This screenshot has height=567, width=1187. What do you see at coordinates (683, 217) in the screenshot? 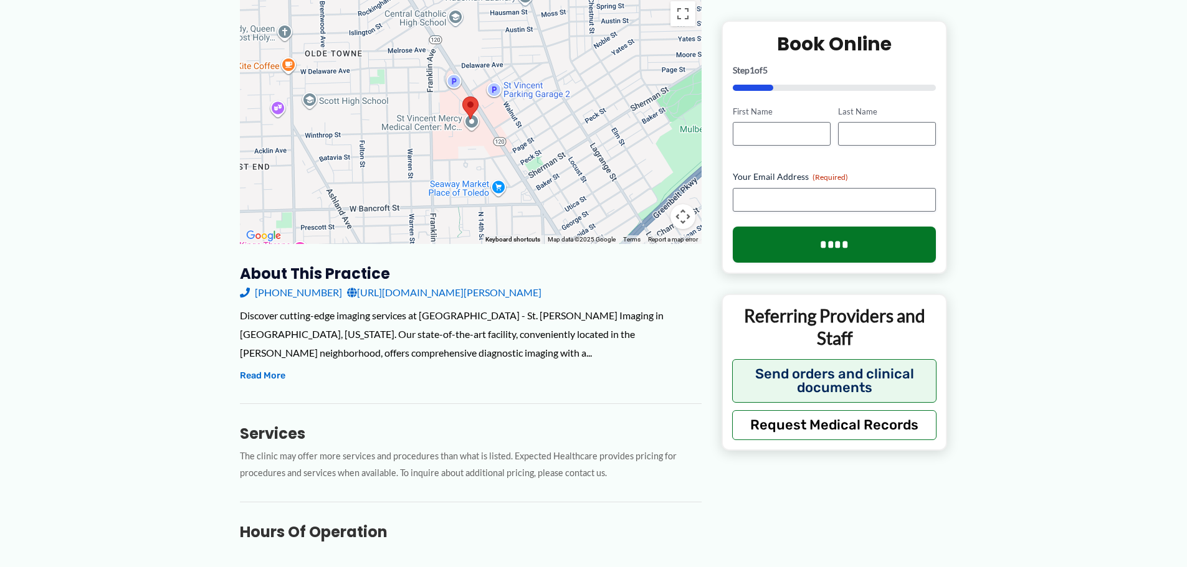
I see `button: Map camera controls` at bounding box center [683, 217].